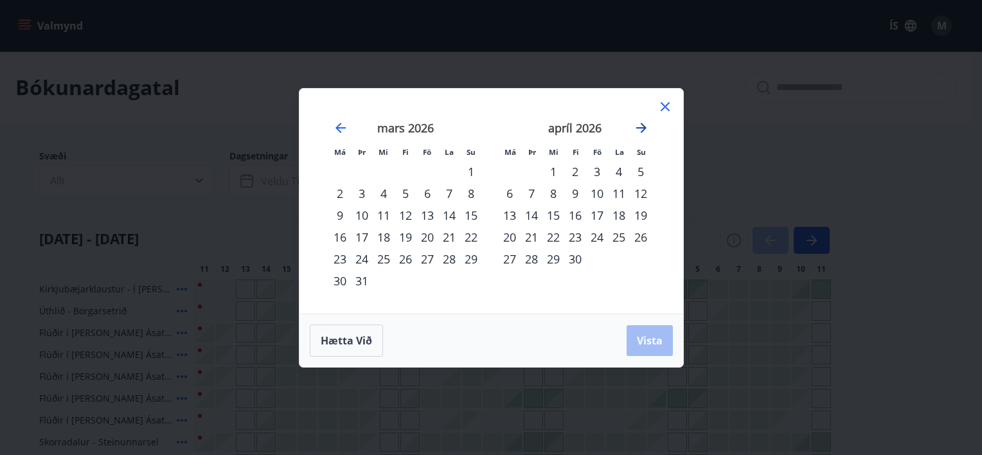 This screenshot has height=455, width=982. I want to click on td: Choose fimmtudagur, 5. mars 2026 as your check-in date. It’s available., so click(405, 193).